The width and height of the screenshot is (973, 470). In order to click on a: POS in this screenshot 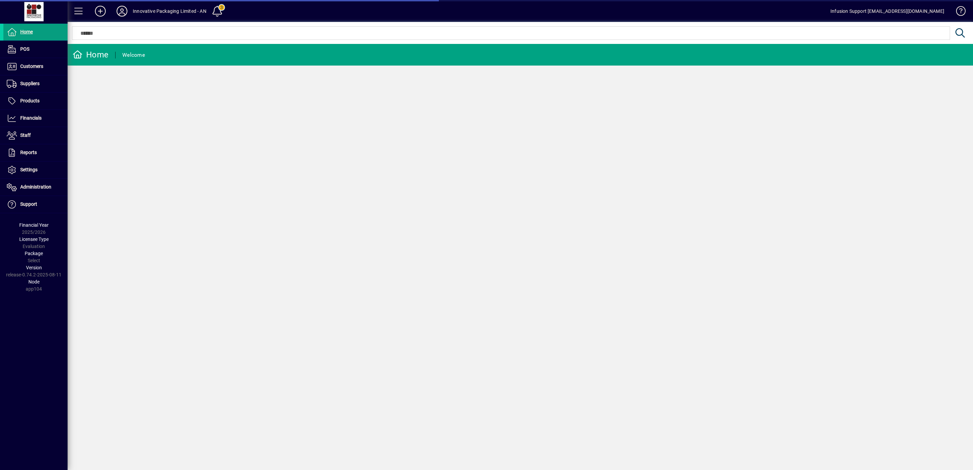, I will do `click(35, 49)`.